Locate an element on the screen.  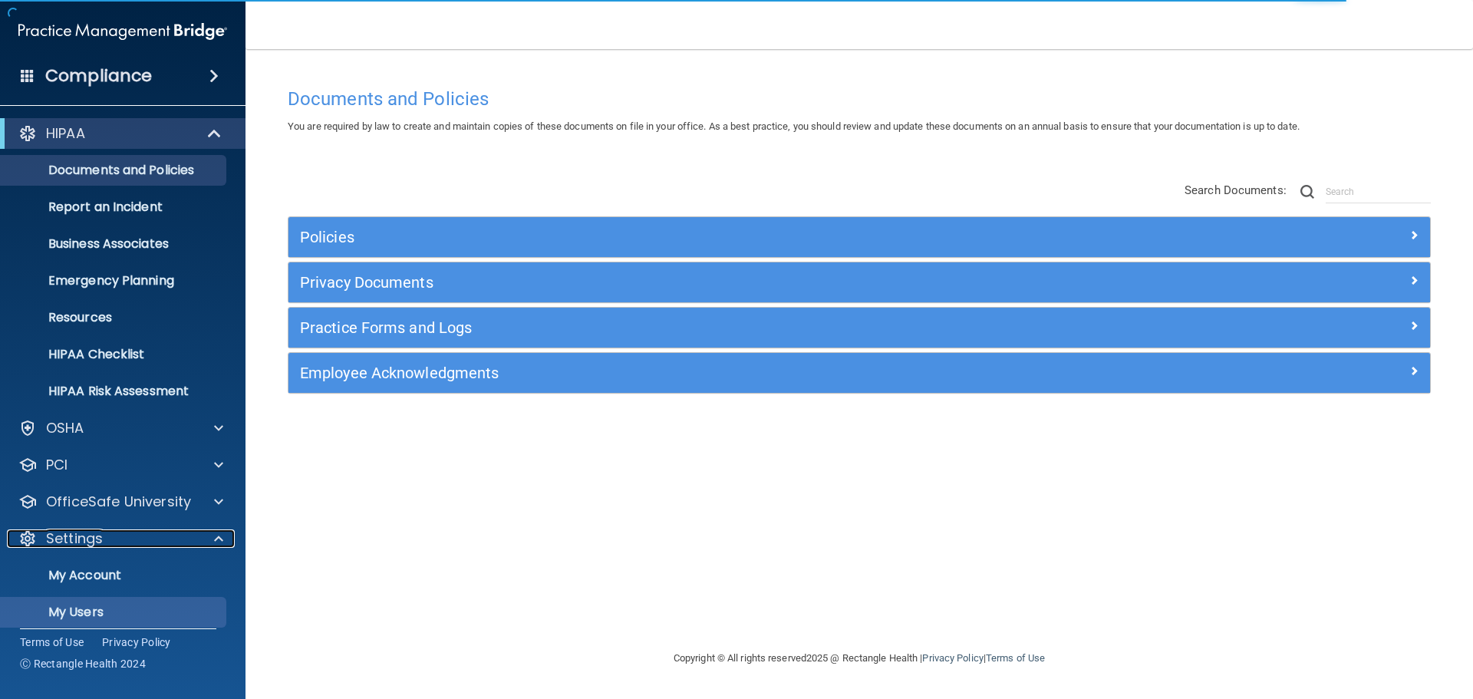
span: Ⓒ Rectangle Health 2024 is located at coordinates (83, 664).